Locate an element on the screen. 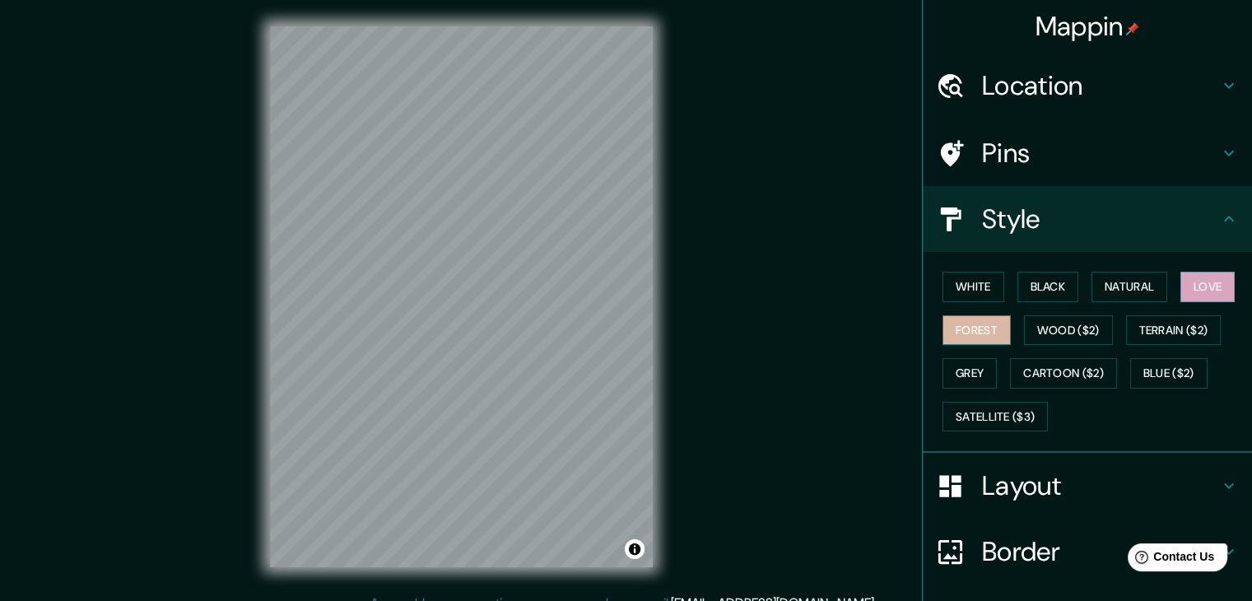 The image size is (1252, 601). h4: Pins is located at coordinates (1100, 153).